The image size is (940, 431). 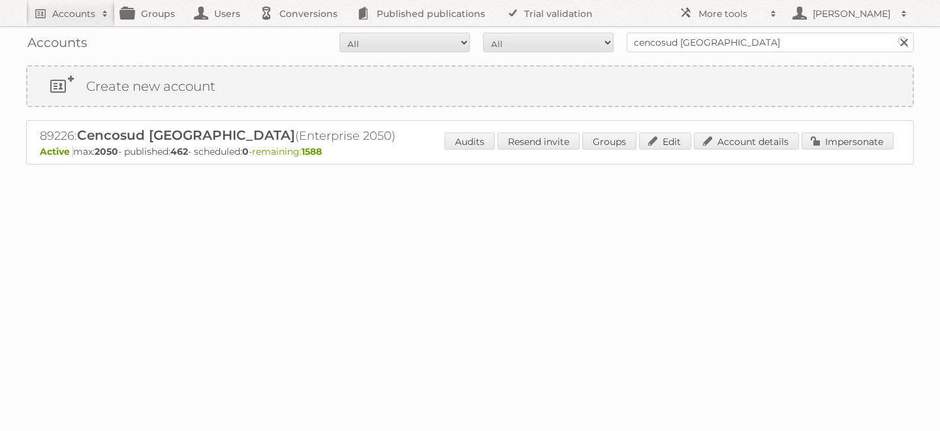 What do you see at coordinates (903, 42) in the screenshot?
I see `input: Search` at bounding box center [903, 42].